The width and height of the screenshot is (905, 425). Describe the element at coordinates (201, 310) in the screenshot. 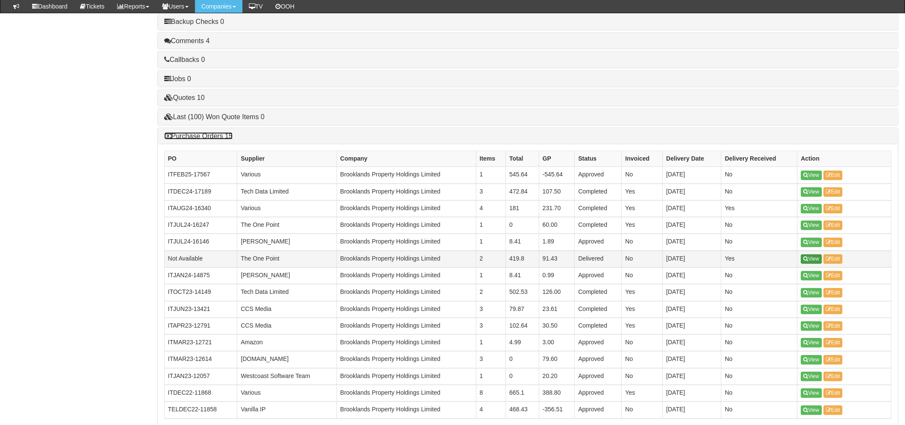

I see `td: ITJUN23-13421` at that location.